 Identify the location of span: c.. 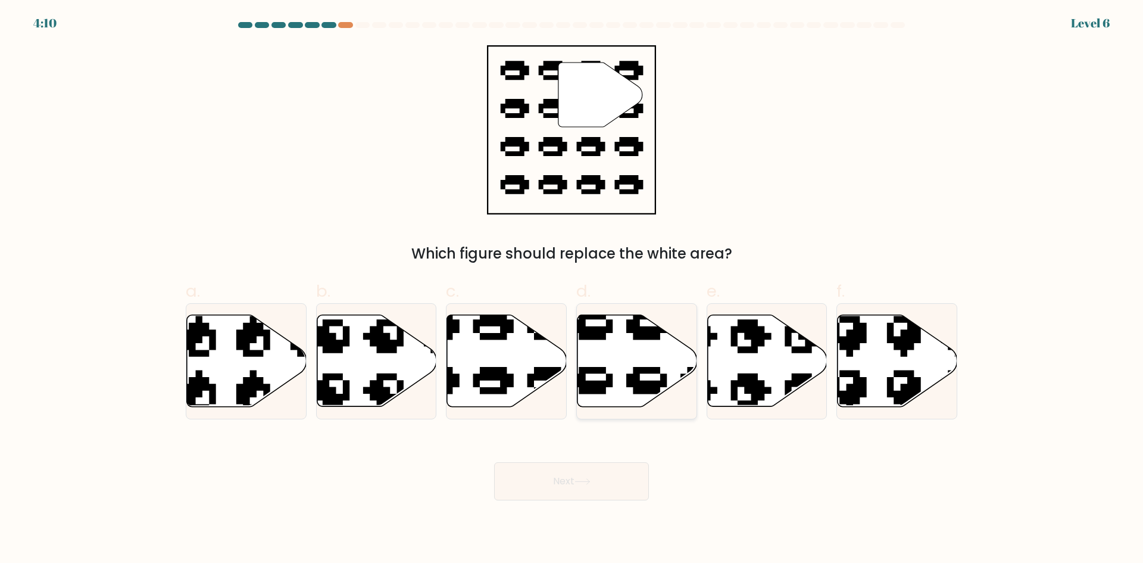
(453, 291).